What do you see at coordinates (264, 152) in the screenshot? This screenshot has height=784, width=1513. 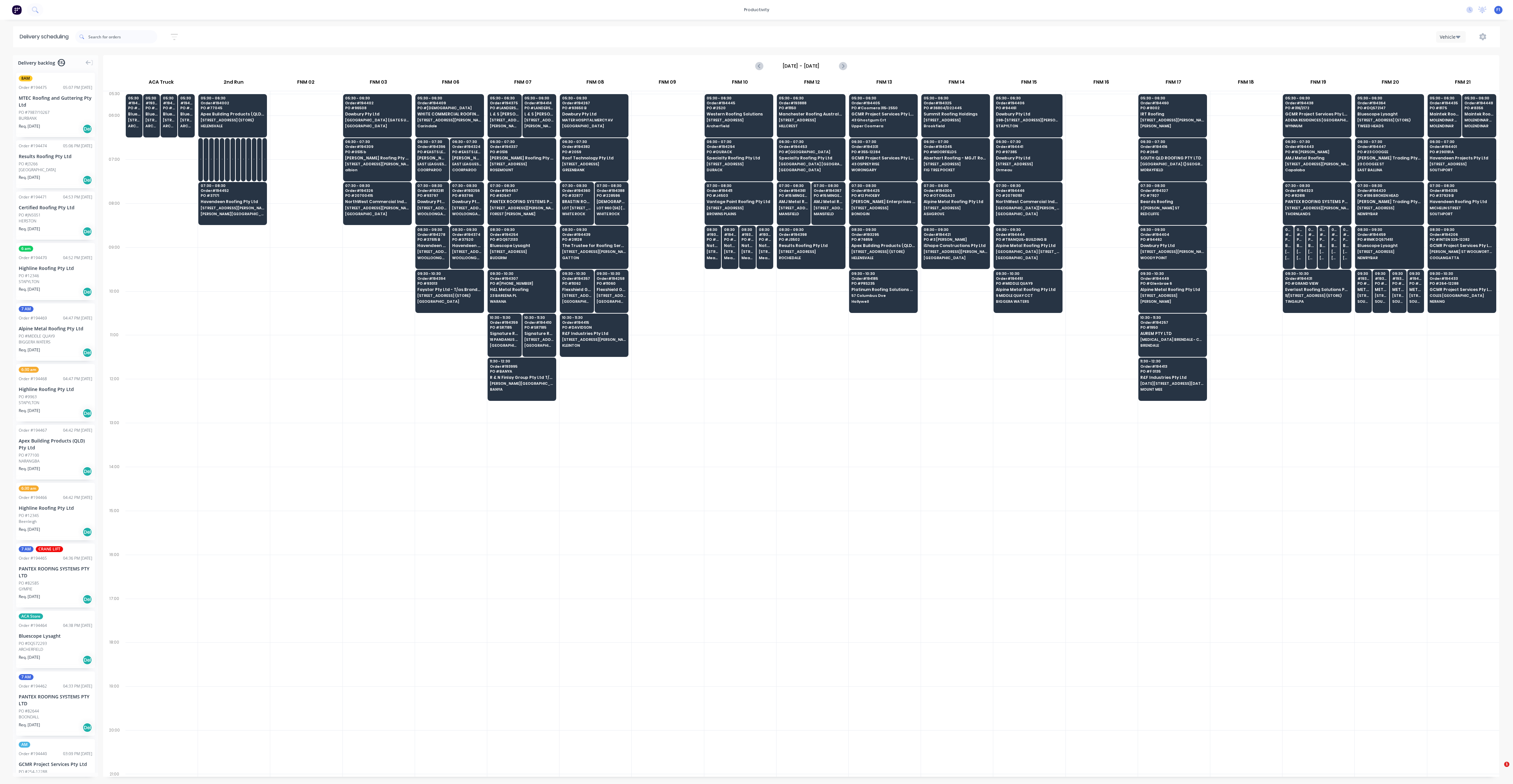 I see `span: PO # 20943` at bounding box center [264, 152].